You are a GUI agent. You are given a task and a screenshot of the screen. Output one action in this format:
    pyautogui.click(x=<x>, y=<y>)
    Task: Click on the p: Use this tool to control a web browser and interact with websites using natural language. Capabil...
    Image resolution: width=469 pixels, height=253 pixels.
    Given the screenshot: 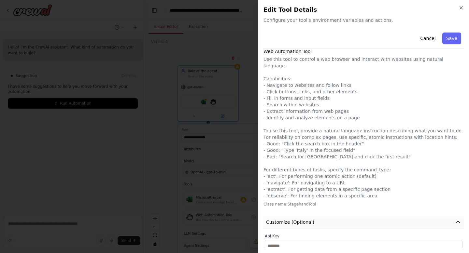 What is the action you would take?
    pyautogui.click(x=363, y=128)
    